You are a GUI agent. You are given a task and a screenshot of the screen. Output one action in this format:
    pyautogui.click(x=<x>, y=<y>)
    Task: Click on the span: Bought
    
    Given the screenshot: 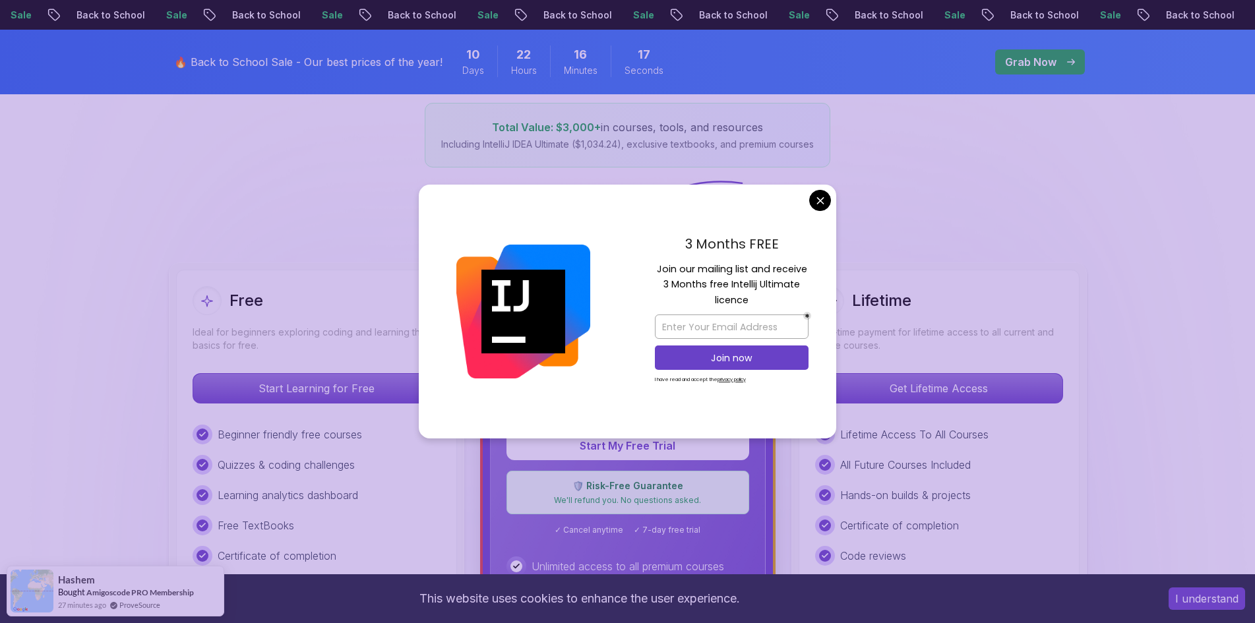 What is the action you would take?
    pyautogui.click(x=71, y=592)
    